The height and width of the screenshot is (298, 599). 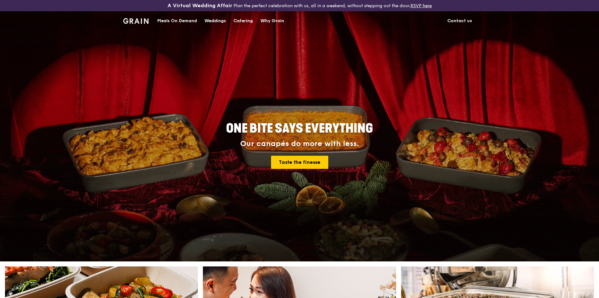 What do you see at coordinates (136, 20) in the screenshot?
I see `a: GrainGrain` at bounding box center [136, 20].